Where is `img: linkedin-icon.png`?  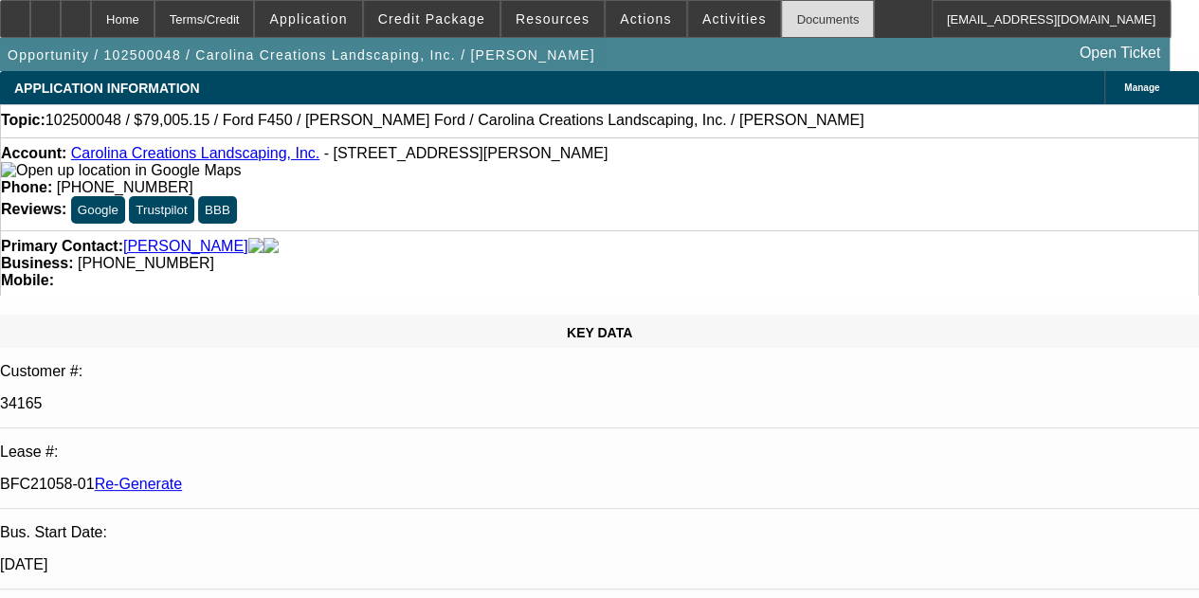
img: linkedin-icon.png is located at coordinates (271, 247).